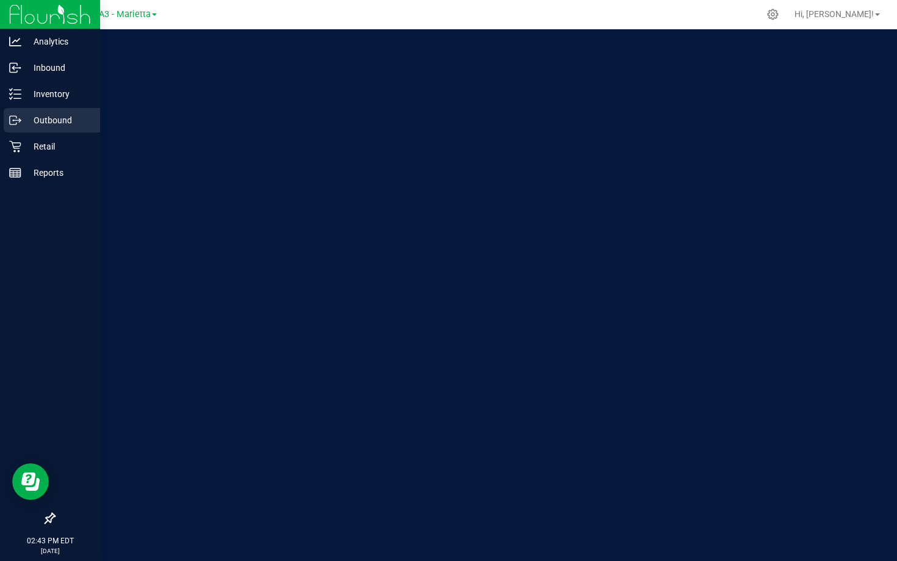 The image size is (897, 561). What do you see at coordinates (15, 120) in the screenshot?
I see `inline-svg: Outbound` at bounding box center [15, 120].